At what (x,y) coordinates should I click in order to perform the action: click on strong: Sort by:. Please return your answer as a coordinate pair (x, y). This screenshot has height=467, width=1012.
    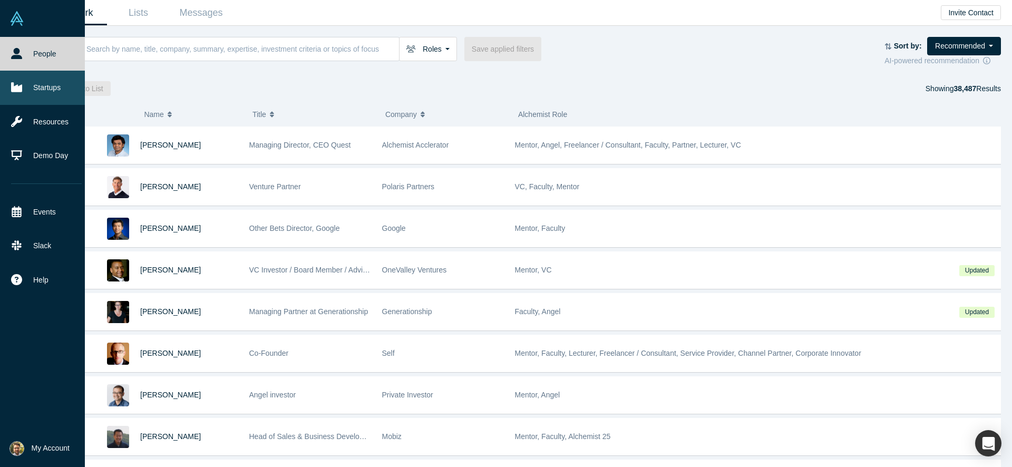
    Looking at the image, I should click on (908, 46).